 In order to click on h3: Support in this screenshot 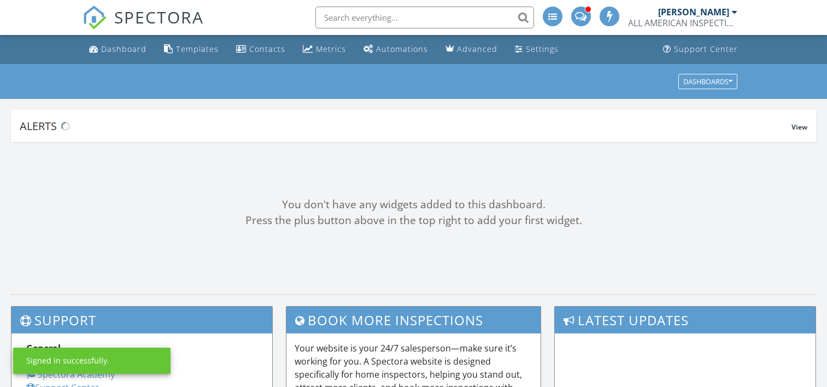, I will do `click(141, 320)`.